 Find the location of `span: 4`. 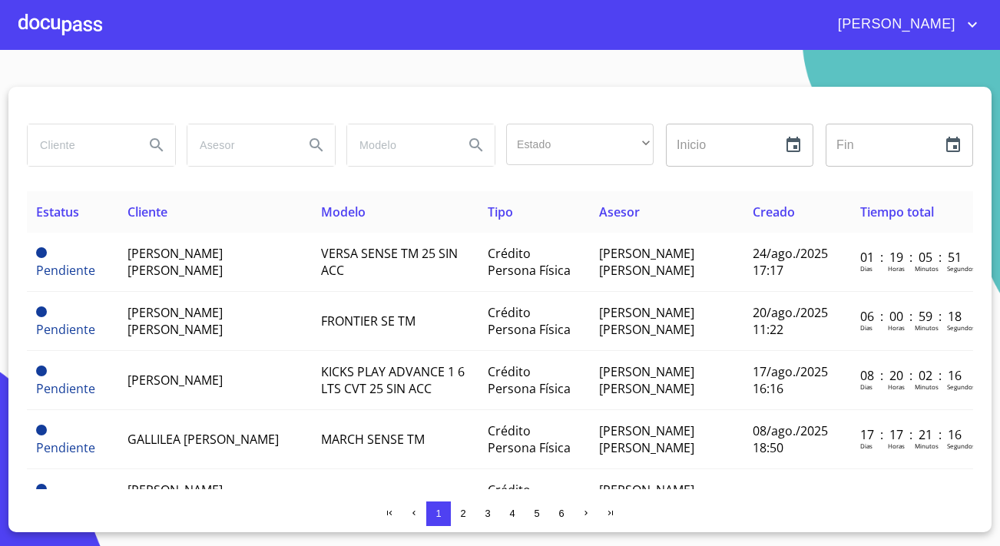

span: 4 is located at coordinates (511, 513).